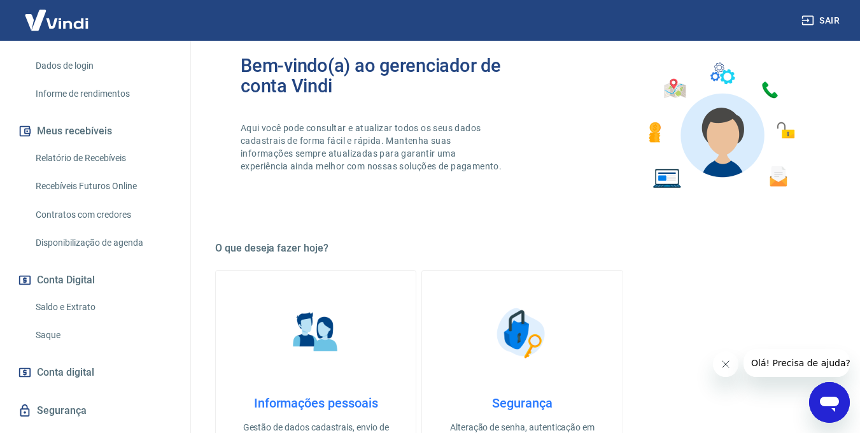 The image size is (860, 433). I want to click on a: Contratos com credores, so click(103, 215).